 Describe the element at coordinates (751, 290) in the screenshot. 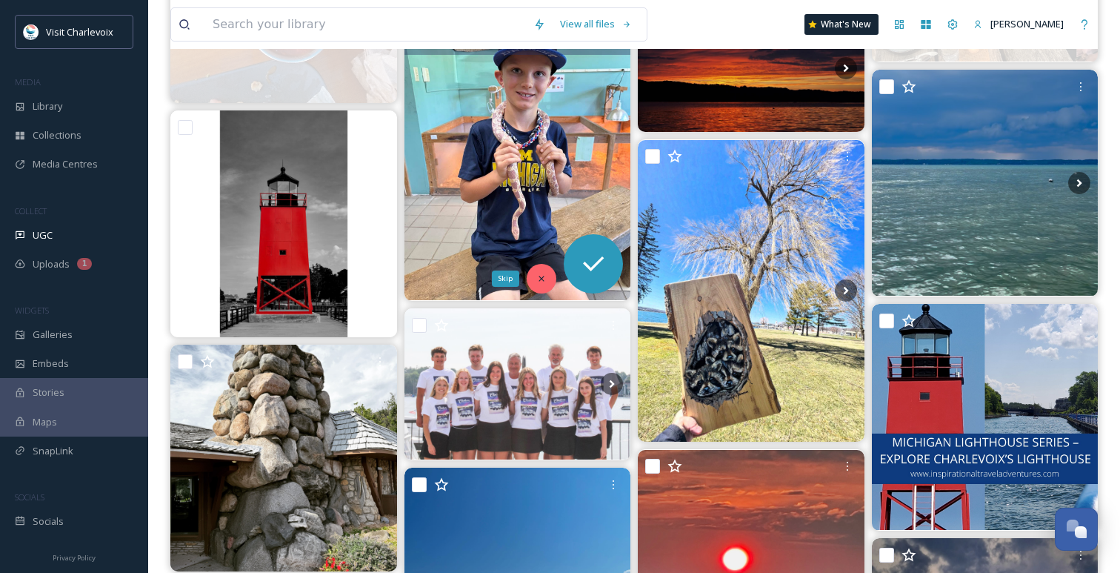

I see `img: 📍Boyne City, Michigan I fell in love with this small art studio in the heart of #BoyneCity Michig...` at that location.